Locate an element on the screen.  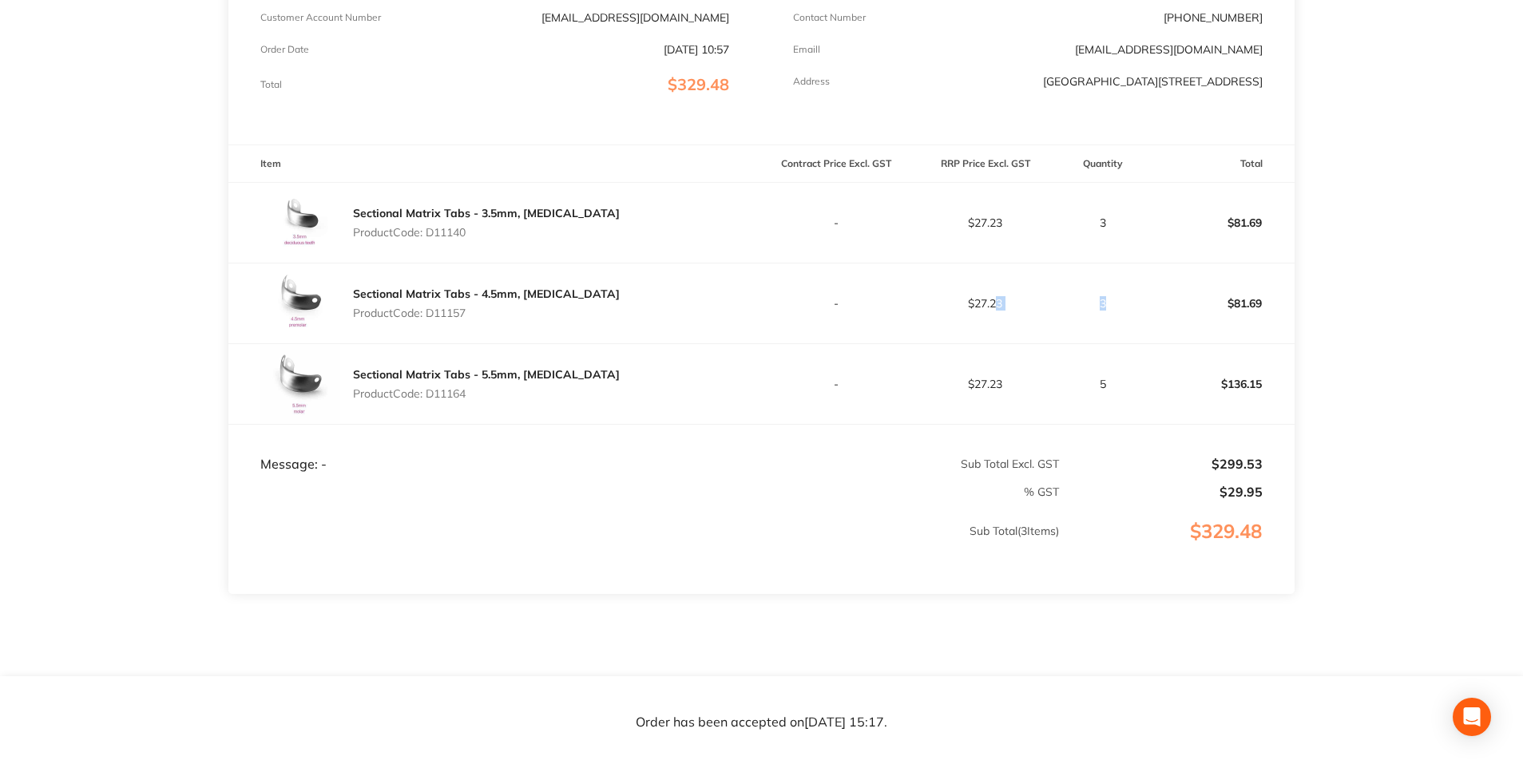
p: Contact Number is located at coordinates (829, 18).